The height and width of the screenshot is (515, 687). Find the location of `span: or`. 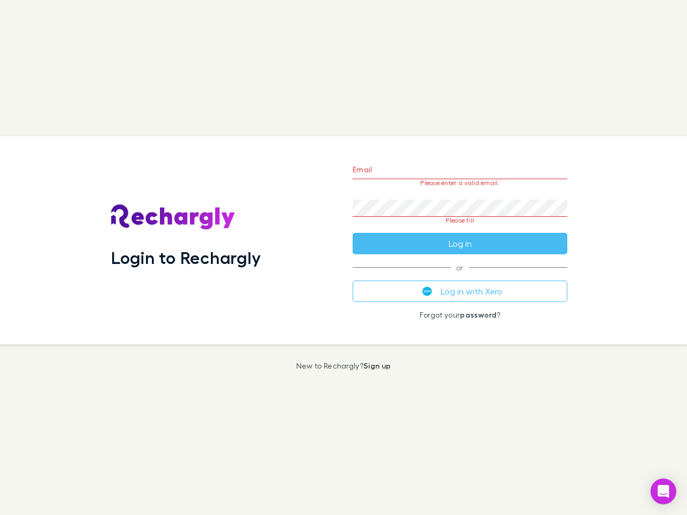

span: or is located at coordinates (460, 267).